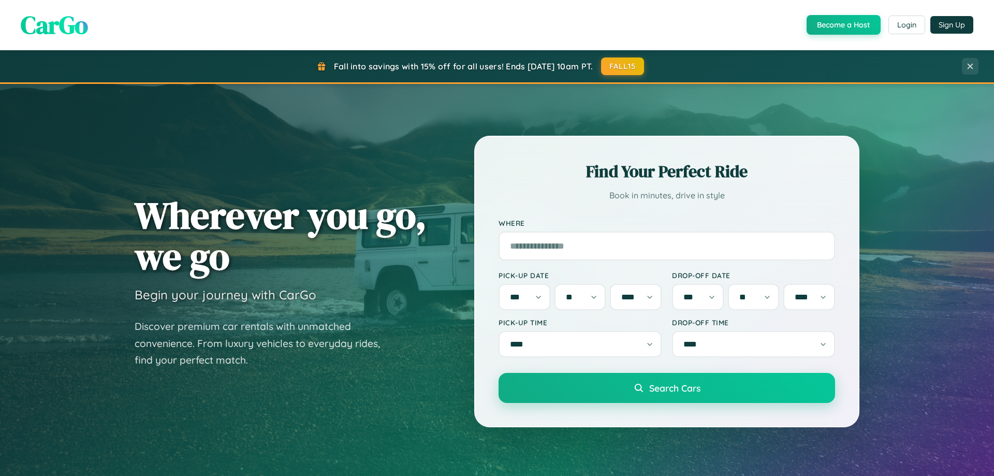 This screenshot has height=476, width=994. I want to click on h1: Wherever you go, we go, so click(281, 236).